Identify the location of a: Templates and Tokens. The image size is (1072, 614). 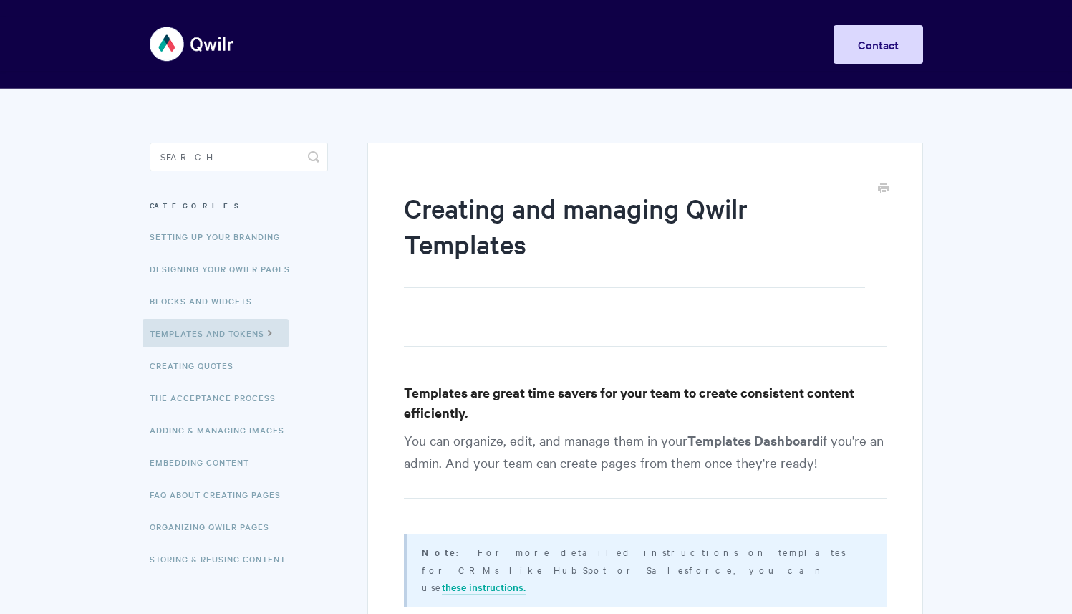
(216, 333).